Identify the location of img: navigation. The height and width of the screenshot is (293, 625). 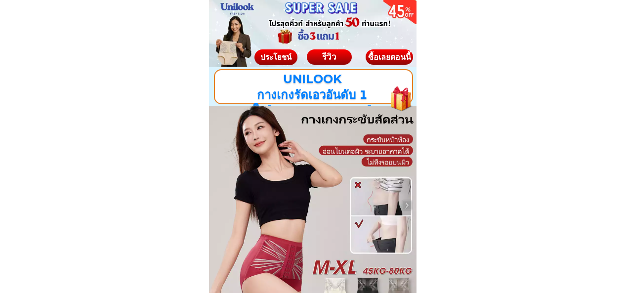
(407, 205).